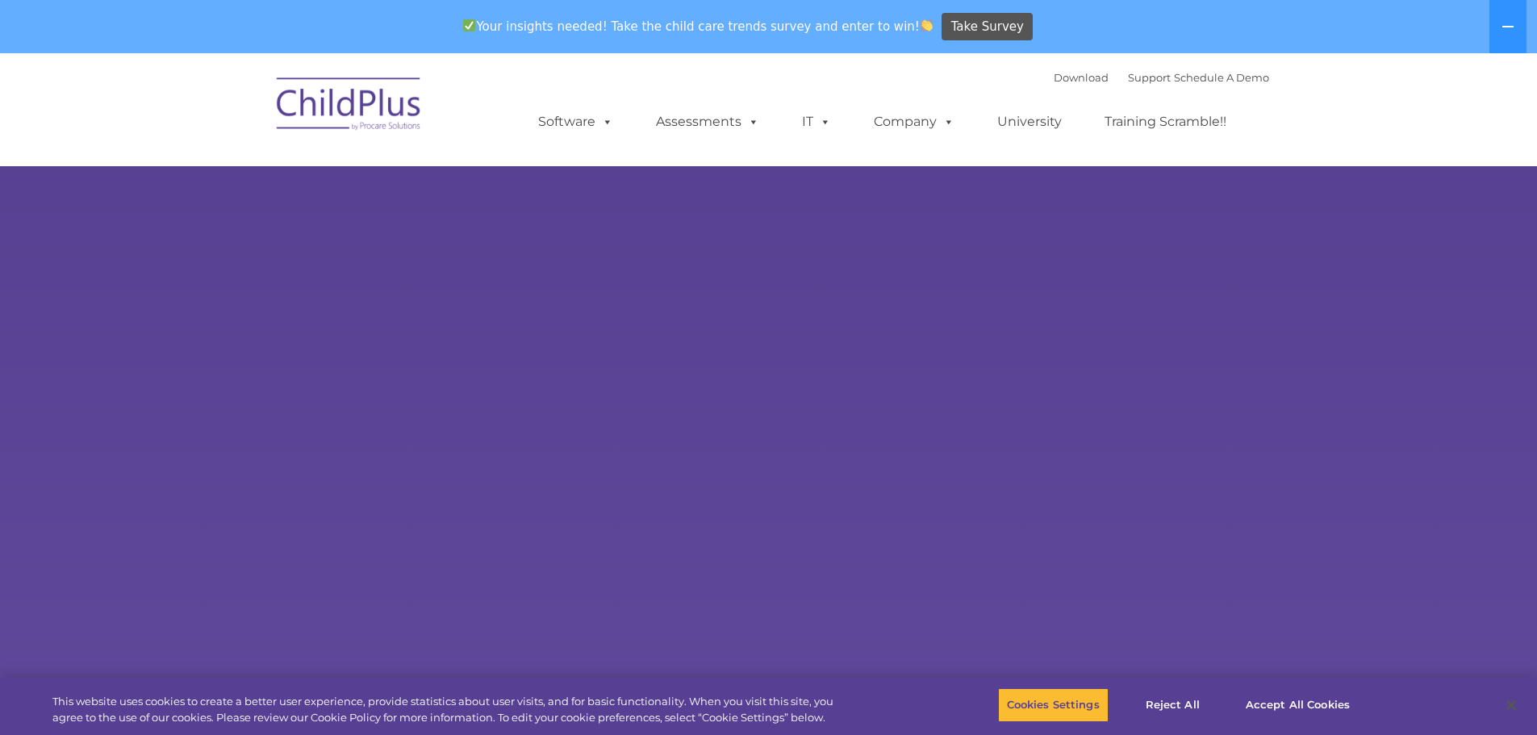  Describe the element at coordinates (1297, 705) in the screenshot. I see `button: Accept All Cookies` at that location.